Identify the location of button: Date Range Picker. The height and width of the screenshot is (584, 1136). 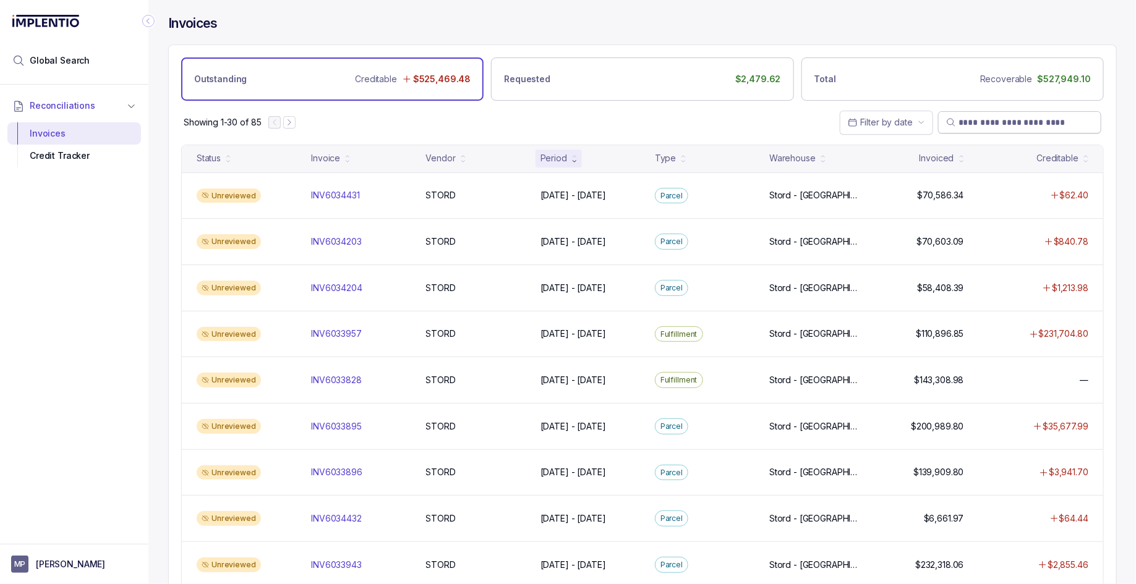
(886, 122).